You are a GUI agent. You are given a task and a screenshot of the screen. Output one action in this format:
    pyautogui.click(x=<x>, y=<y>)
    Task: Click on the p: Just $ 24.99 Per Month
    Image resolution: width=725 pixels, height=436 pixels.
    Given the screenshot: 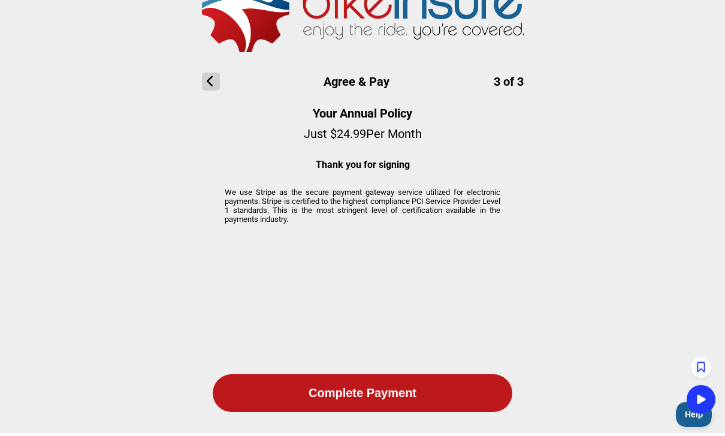 What is the action you would take?
    pyautogui.click(x=363, y=137)
    